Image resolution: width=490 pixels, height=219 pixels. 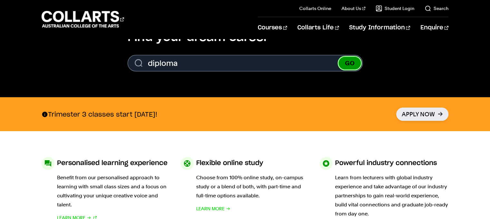 What do you see at coordinates (380, 28) in the screenshot?
I see `a: Study Information` at bounding box center [380, 28].